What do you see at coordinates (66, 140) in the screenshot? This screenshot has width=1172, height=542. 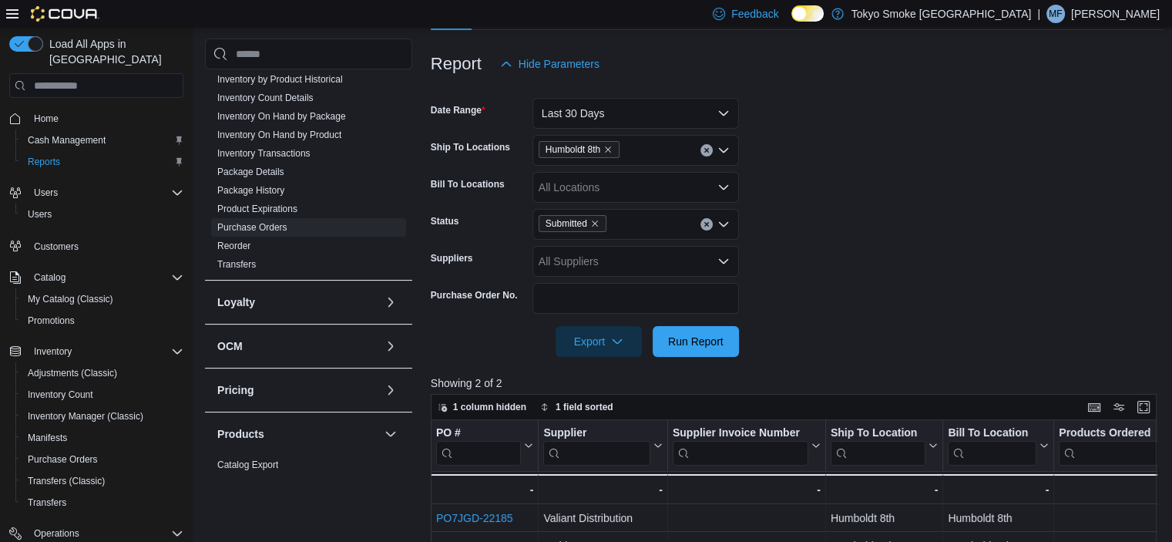 I see `span: Cash Management` at bounding box center [66, 140].